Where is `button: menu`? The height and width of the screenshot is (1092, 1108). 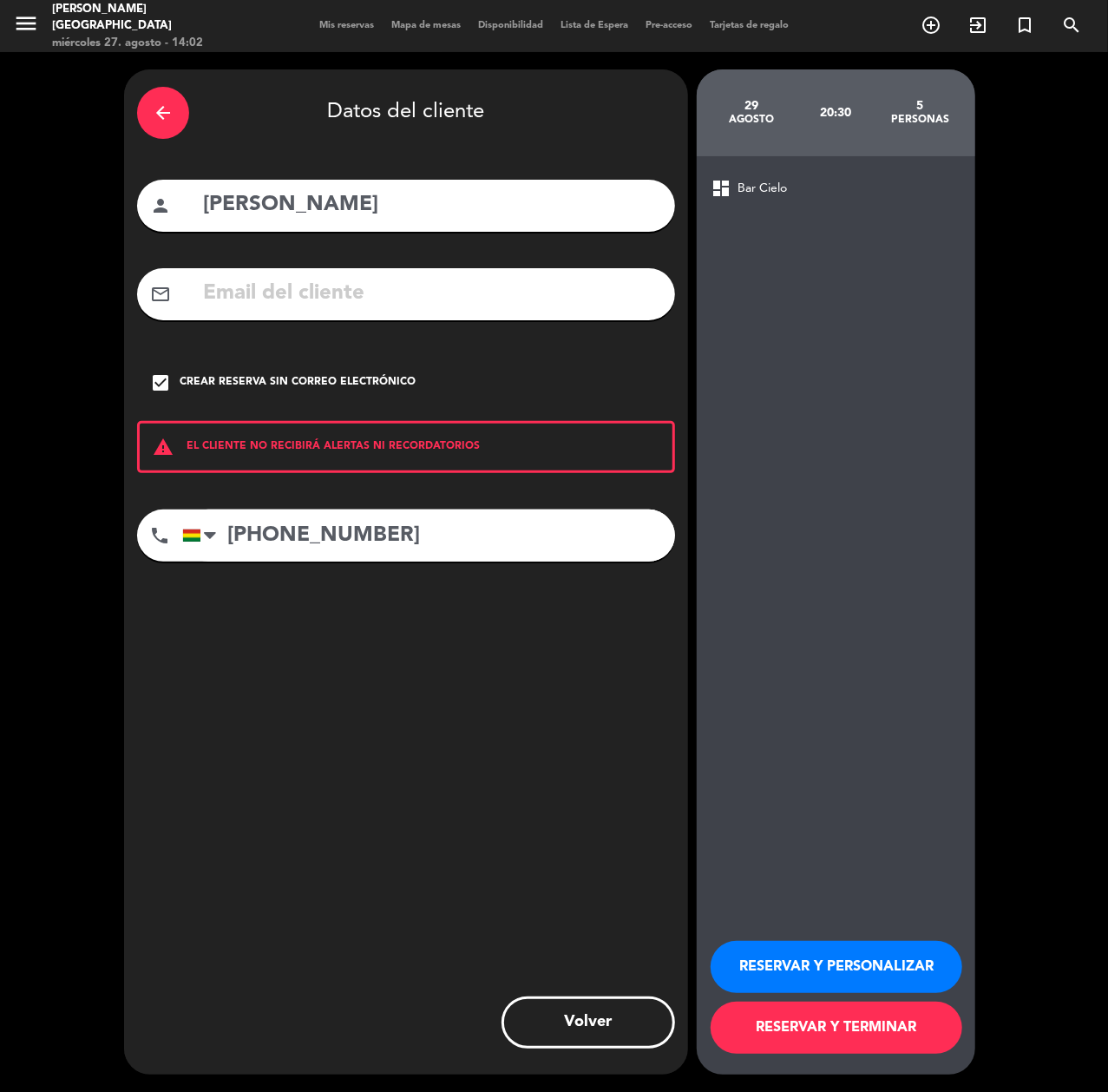 button: menu is located at coordinates (26, 26).